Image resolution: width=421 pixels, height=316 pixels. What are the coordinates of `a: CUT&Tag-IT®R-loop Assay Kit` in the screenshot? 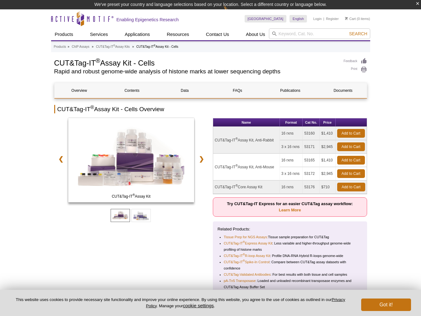 It's located at (247, 255).